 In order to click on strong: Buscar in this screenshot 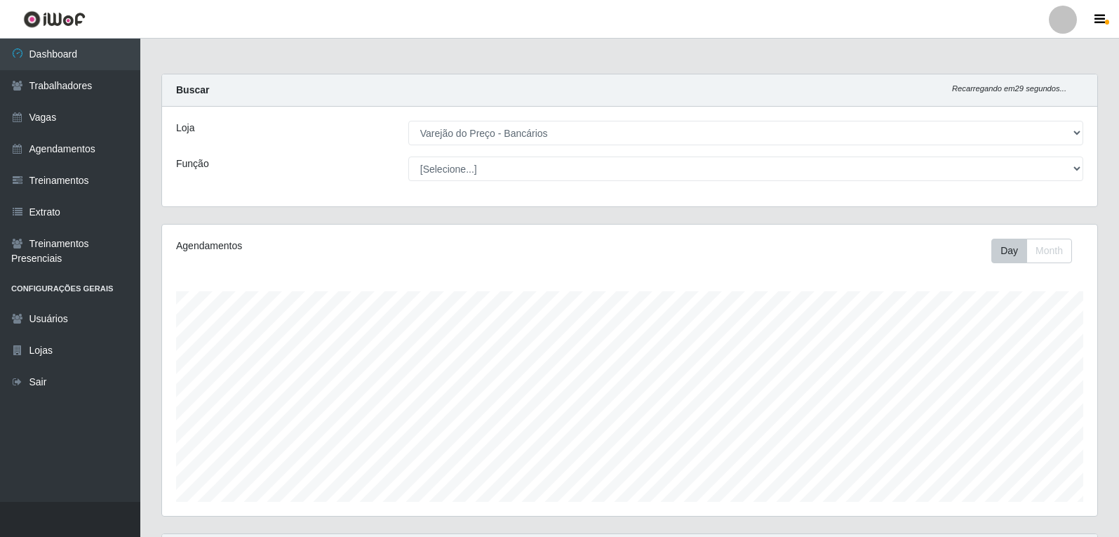, I will do `click(192, 90)`.